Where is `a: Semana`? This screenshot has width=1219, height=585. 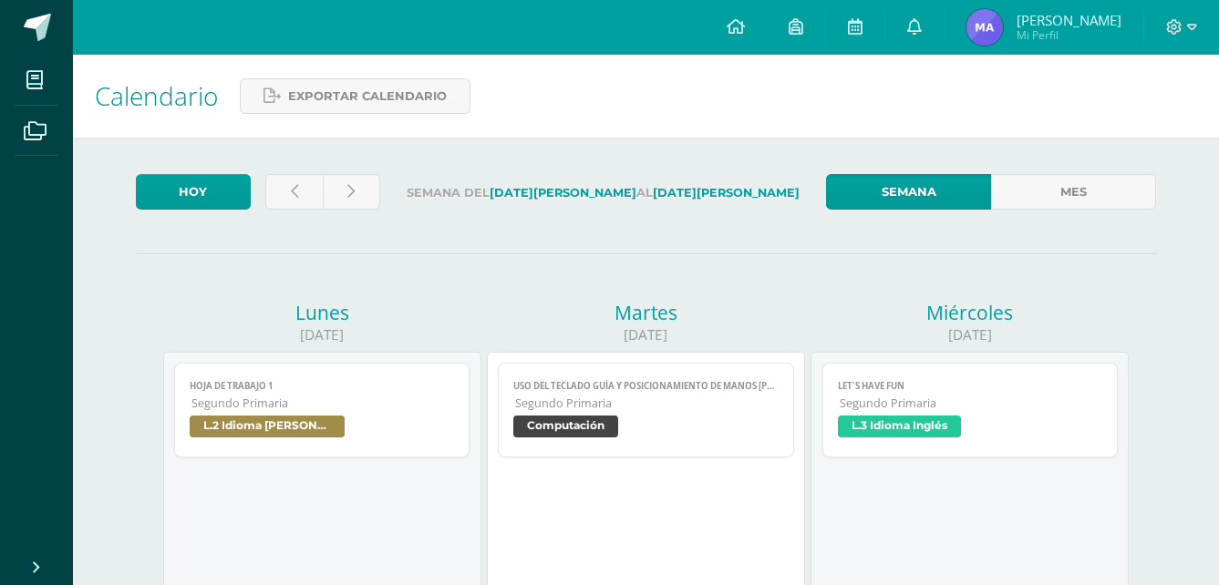
a: Semana is located at coordinates (908, 191).